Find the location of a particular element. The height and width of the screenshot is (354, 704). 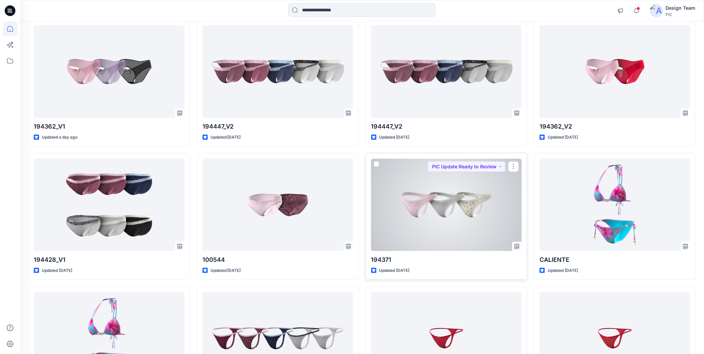

div: Design Team is located at coordinates (680, 8).